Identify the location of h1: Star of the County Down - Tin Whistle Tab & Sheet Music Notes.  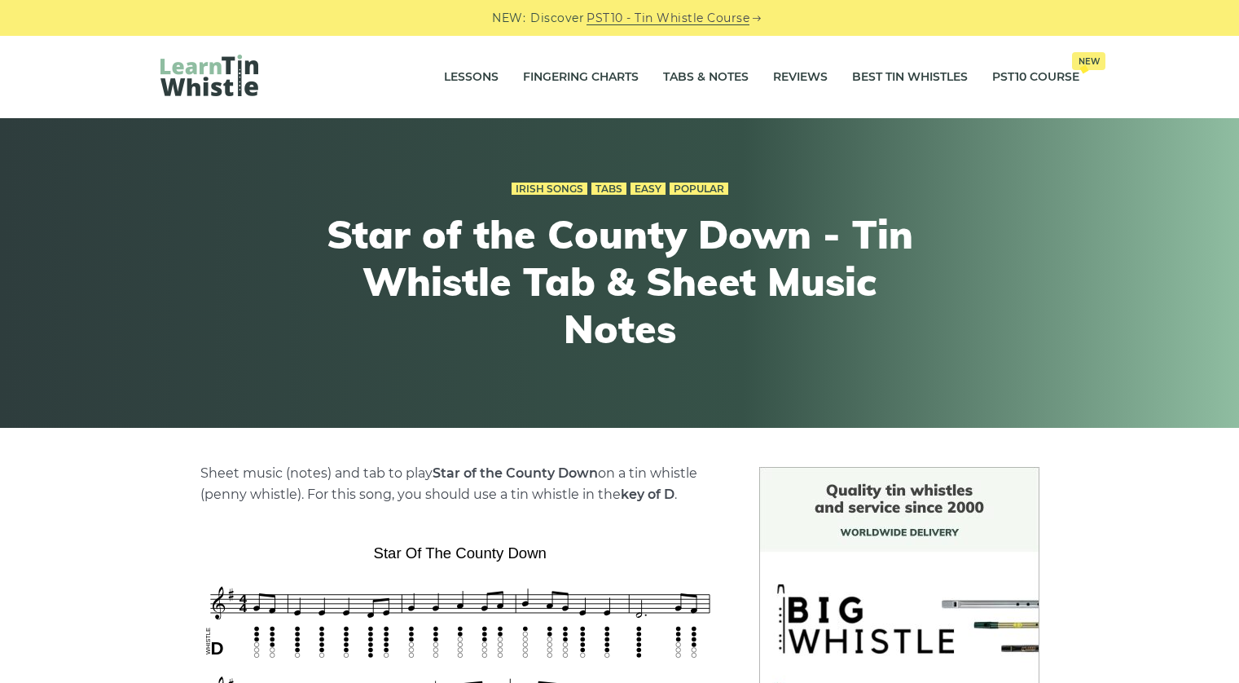
(620, 281).